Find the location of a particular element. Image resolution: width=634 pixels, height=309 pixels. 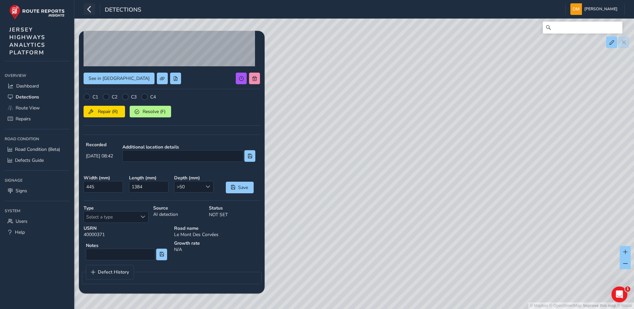

strong: Notes is located at coordinates (126, 245).